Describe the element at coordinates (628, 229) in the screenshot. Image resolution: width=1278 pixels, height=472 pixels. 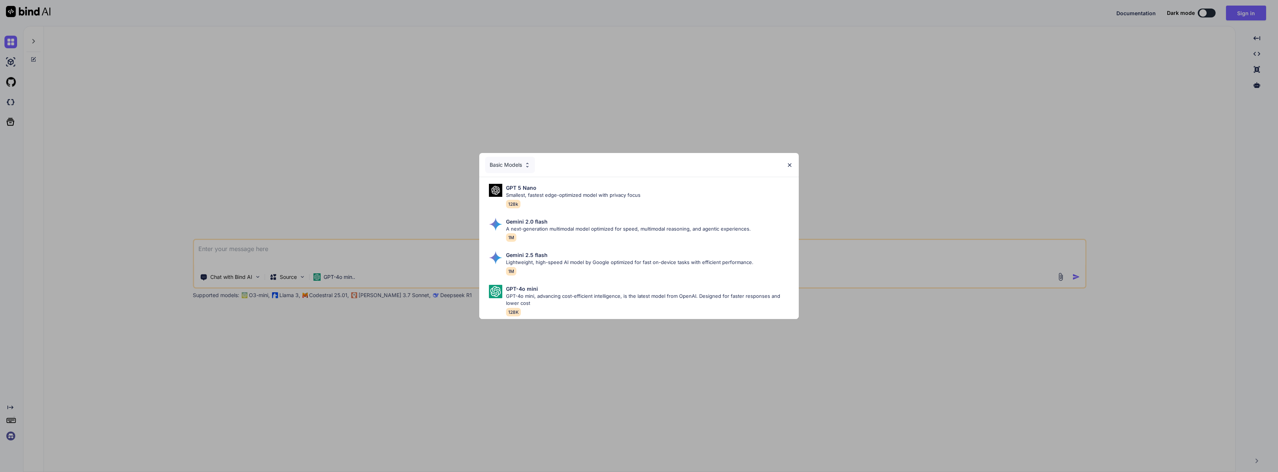
I see `p: A next-generation multimodal model optimized for speed, multimodal reasoning, and agentic experie...` at that location.